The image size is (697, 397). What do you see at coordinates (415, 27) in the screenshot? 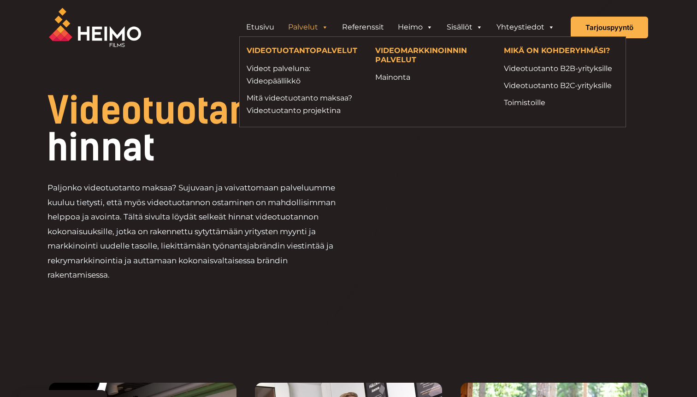
I see `a: Heimo` at bounding box center [415, 27].